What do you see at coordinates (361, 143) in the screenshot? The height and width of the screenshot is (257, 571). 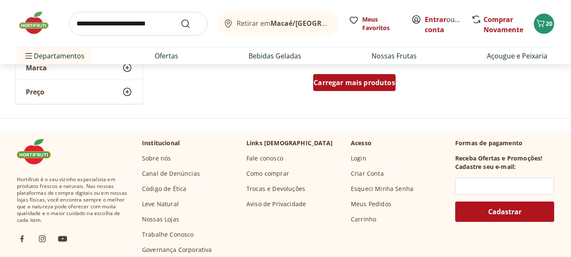 I see `p: Acesso` at bounding box center [361, 143].